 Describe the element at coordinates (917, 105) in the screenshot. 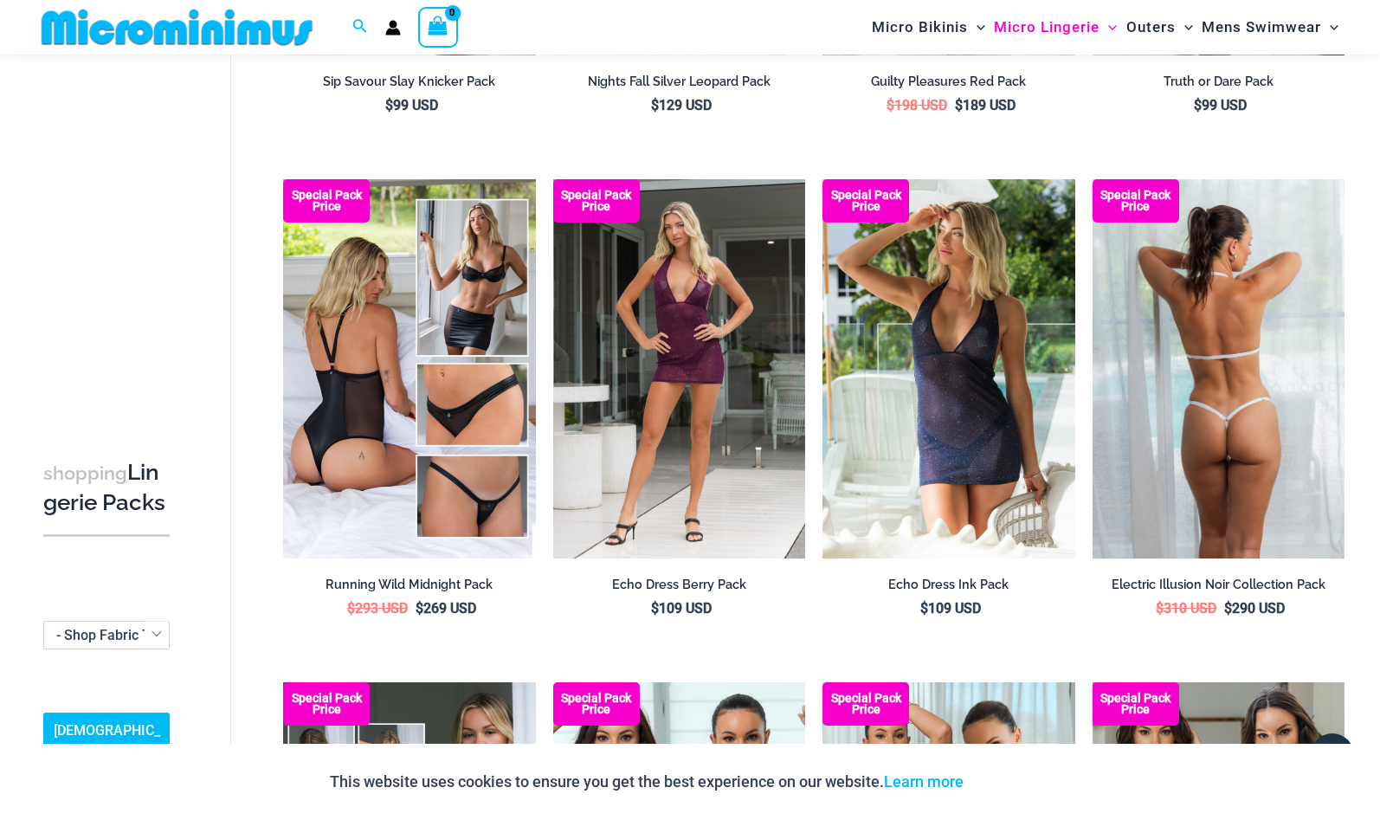

I see `bdi: 198 USD` at that location.